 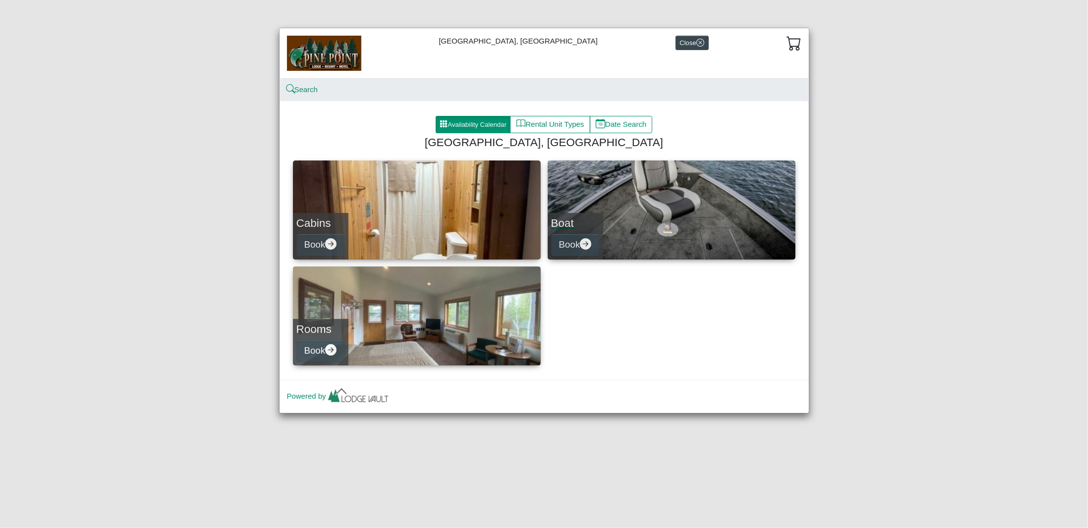 What do you see at coordinates (700, 43) in the screenshot?
I see `svg: x circle` at bounding box center [700, 43].